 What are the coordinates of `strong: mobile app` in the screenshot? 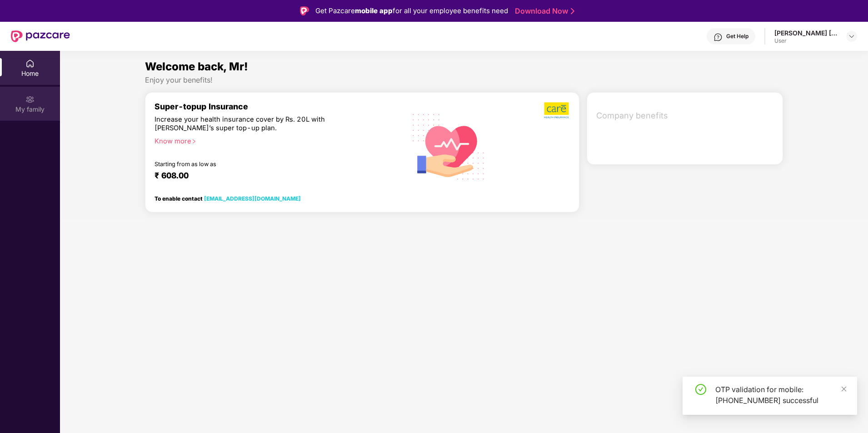 It's located at (373, 10).